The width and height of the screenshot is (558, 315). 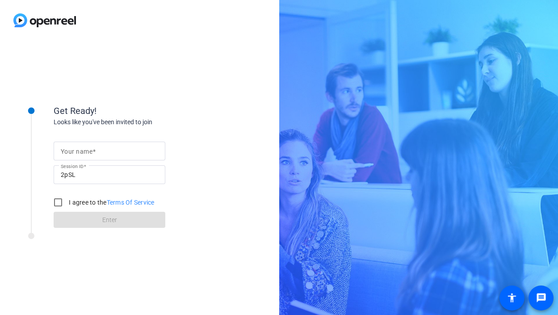 I want to click on mat-icon: accessibility, so click(x=512, y=298).